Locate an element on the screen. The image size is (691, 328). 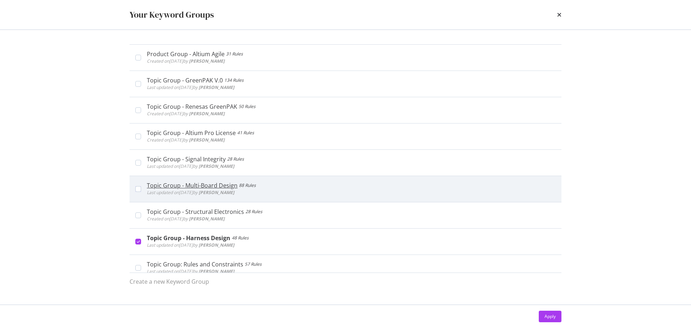
div: Topic Group - Harness Design is located at coordinates (189, 238).